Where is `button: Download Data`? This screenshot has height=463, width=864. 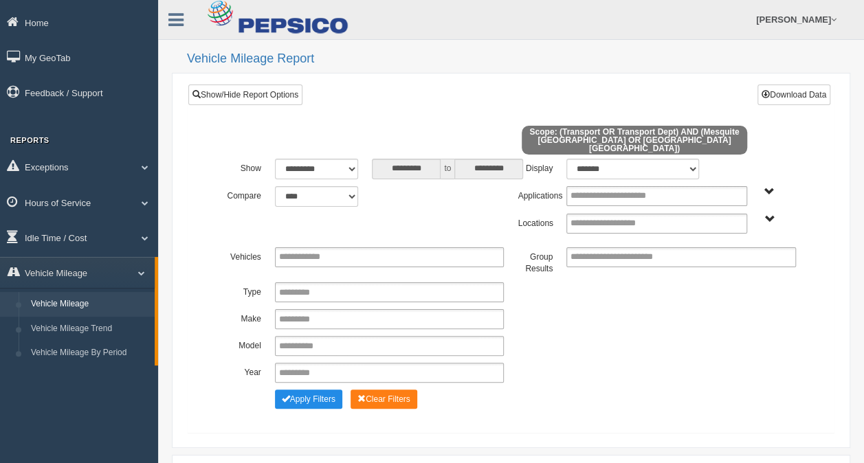
button: Download Data is located at coordinates (794, 95).